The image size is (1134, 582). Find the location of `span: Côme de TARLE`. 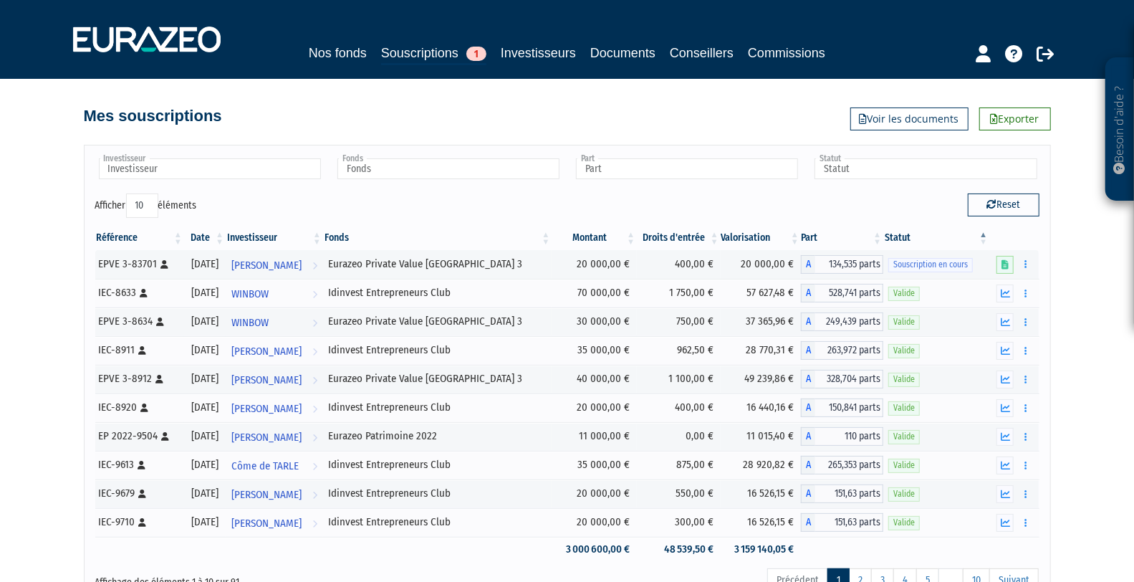

span: Côme de TARLE is located at coordinates (265, 466).